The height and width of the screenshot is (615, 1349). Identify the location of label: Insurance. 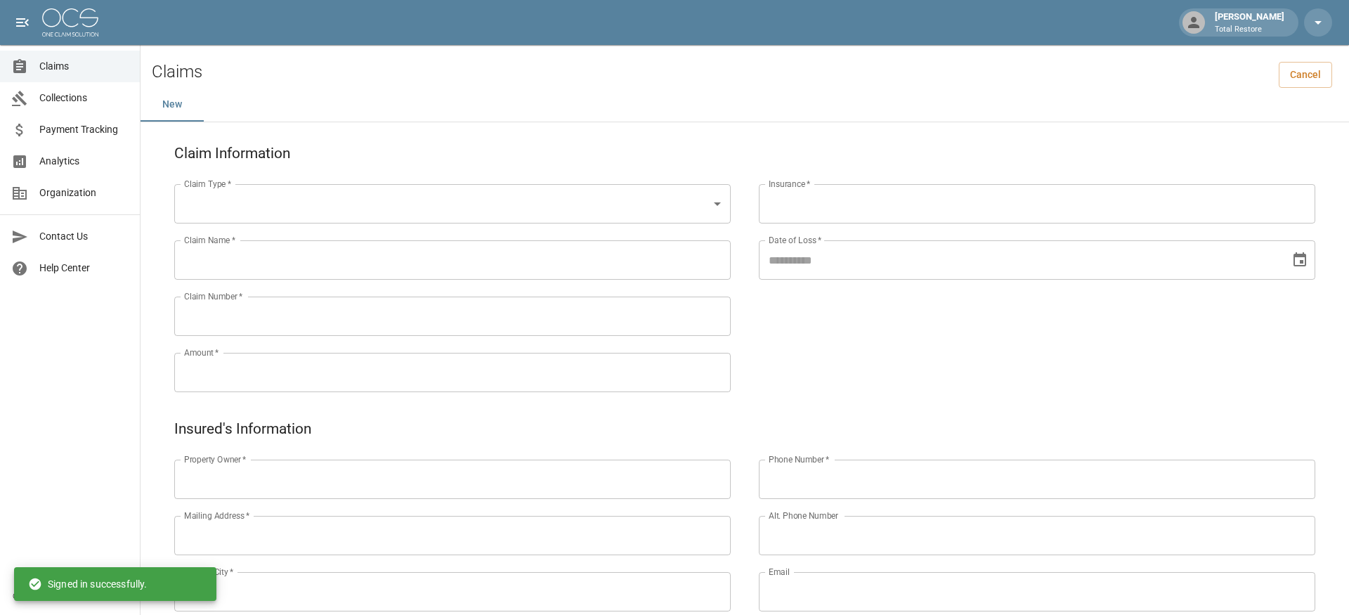
(789, 183).